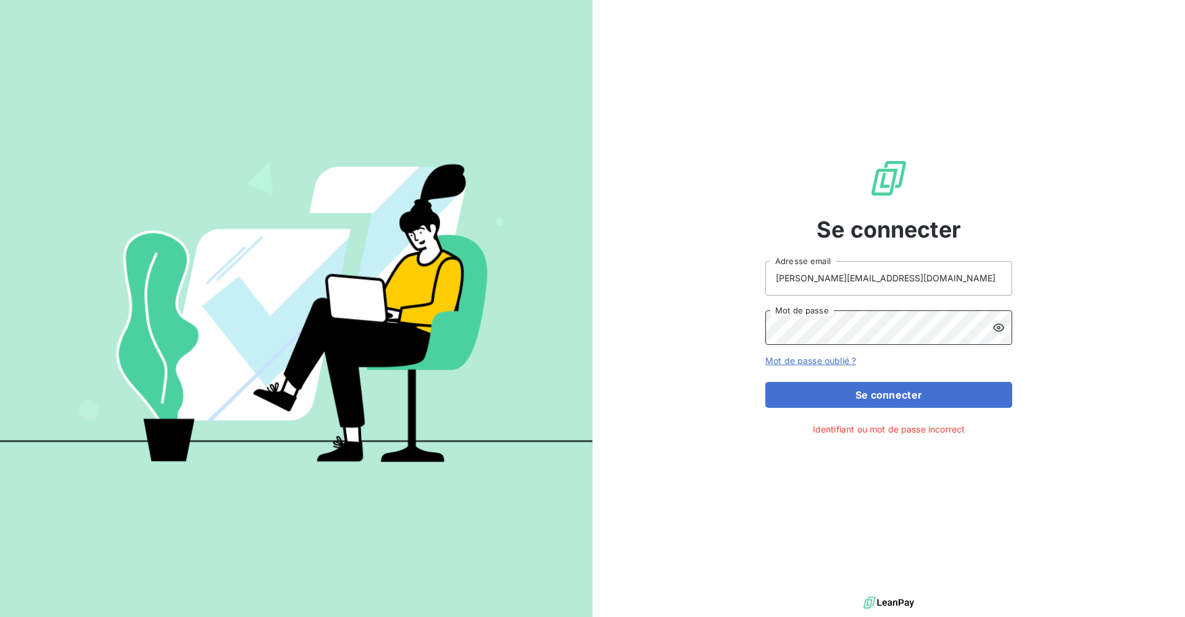 The height and width of the screenshot is (617, 1185). Describe the element at coordinates (889, 178) in the screenshot. I see `img: Logo LeanPay` at that location.